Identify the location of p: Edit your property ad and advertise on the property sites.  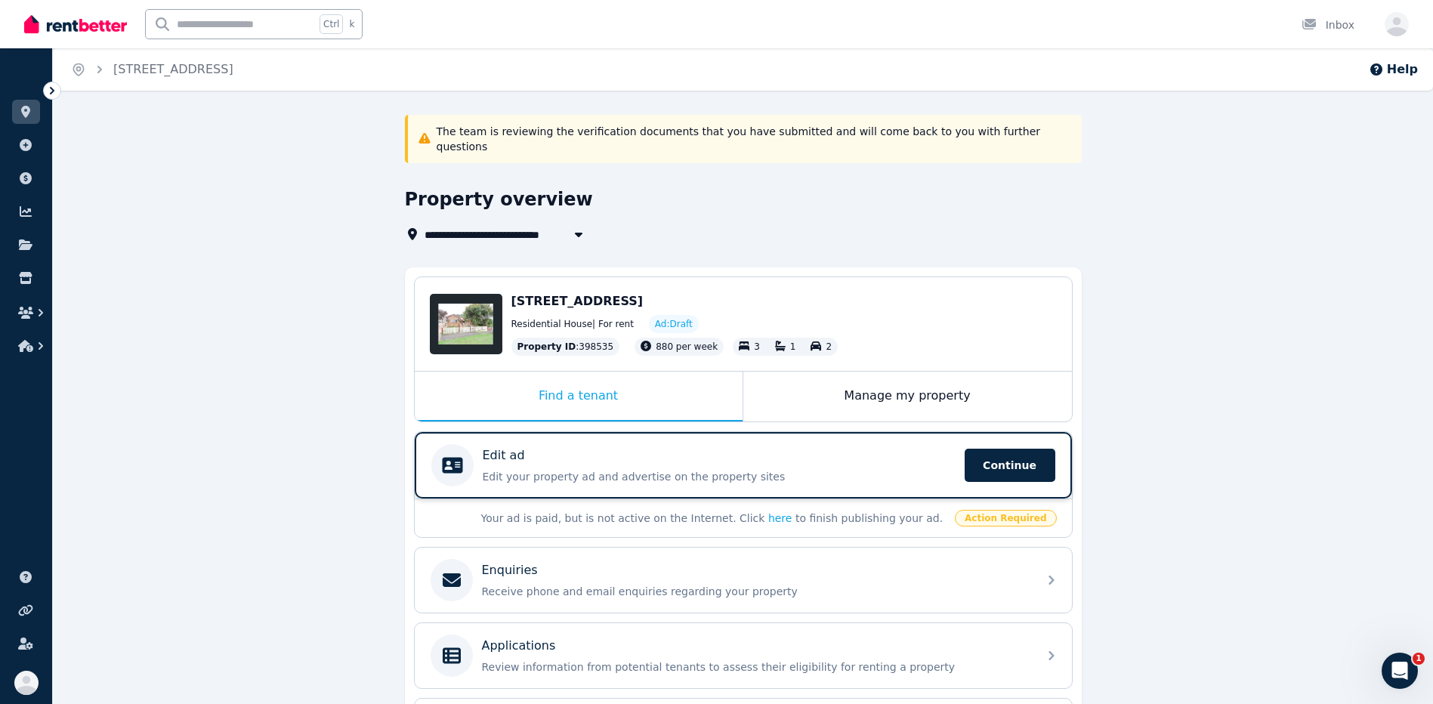
(719, 477).